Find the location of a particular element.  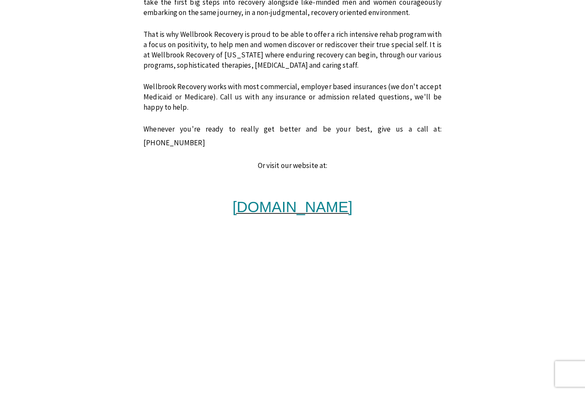

p: That is why Wellbrook Recovery is proud to be able to offer a rich intensive rehab program with a... is located at coordinates (293, 50).